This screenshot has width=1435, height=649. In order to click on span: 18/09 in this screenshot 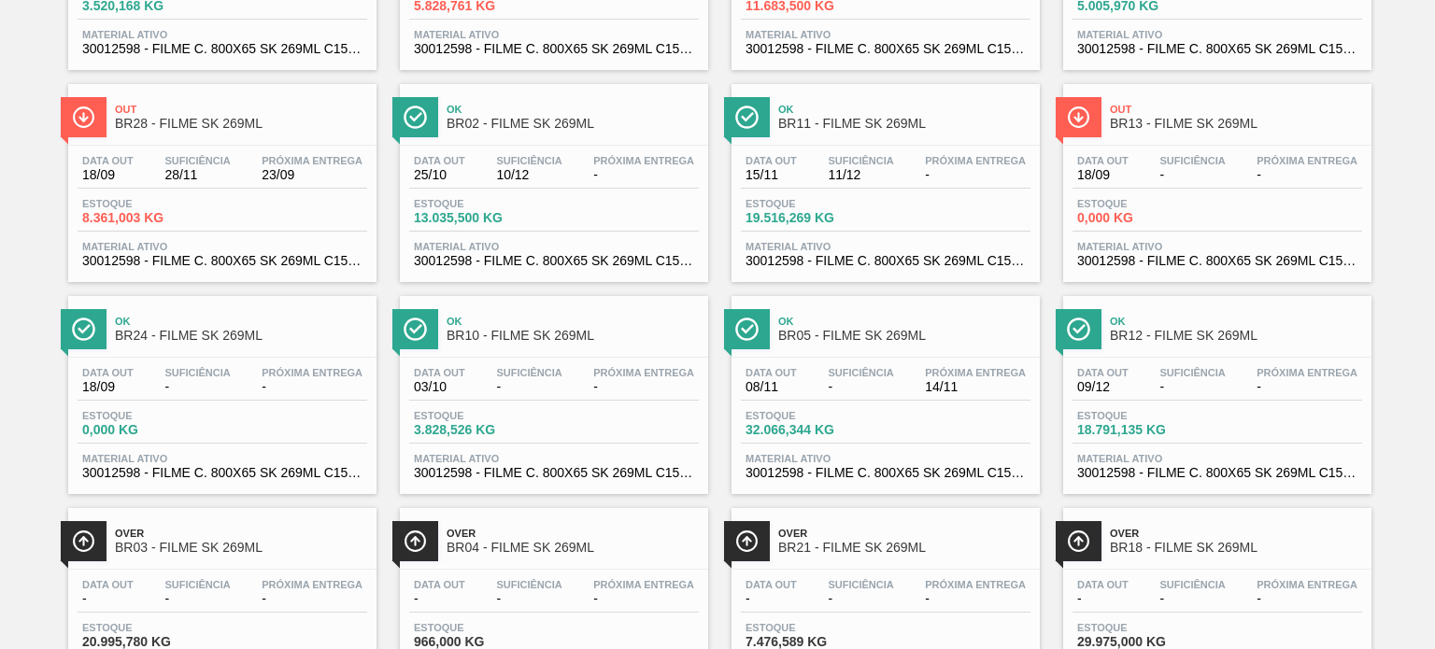, I will do `click(107, 387)`.